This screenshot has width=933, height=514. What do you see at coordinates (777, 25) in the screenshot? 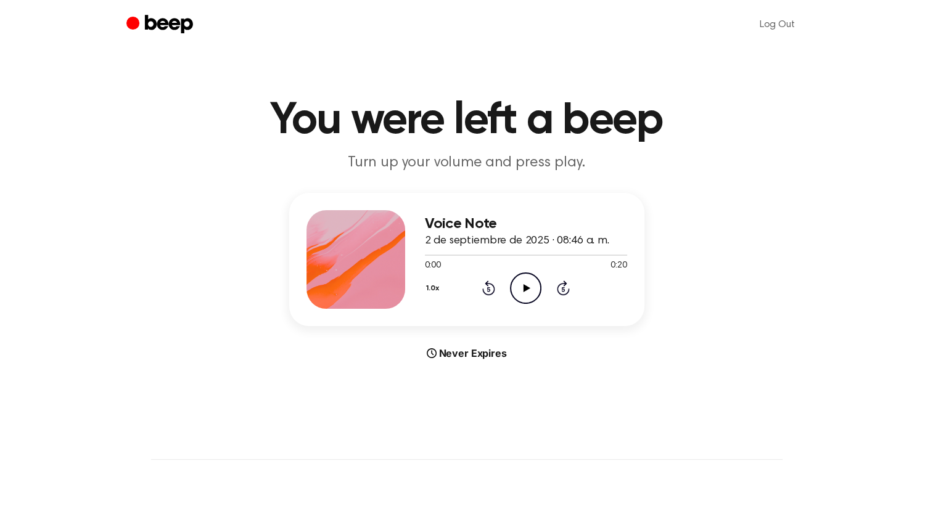
I see `a: Log Out` at bounding box center [777, 25].